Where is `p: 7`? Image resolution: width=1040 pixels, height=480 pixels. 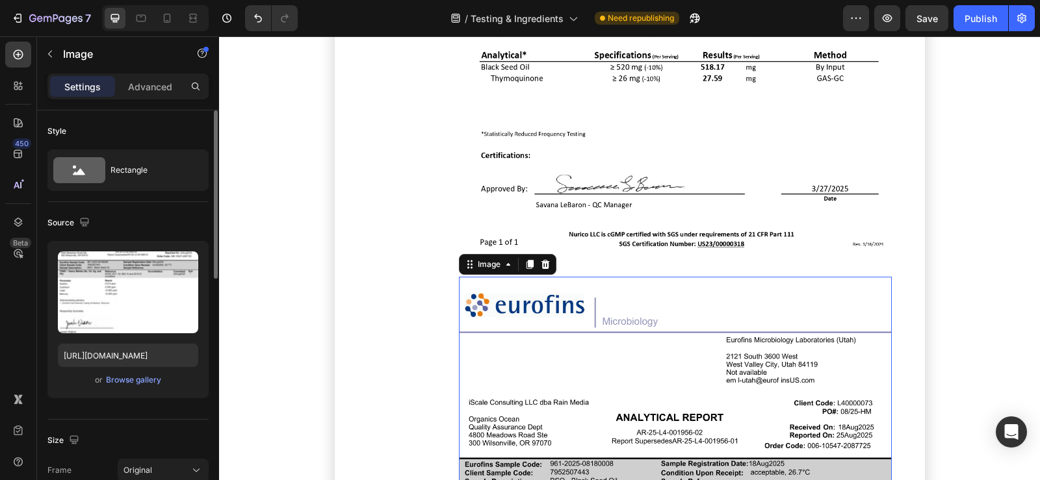
p: 7 is located at coordinates (88, 18).